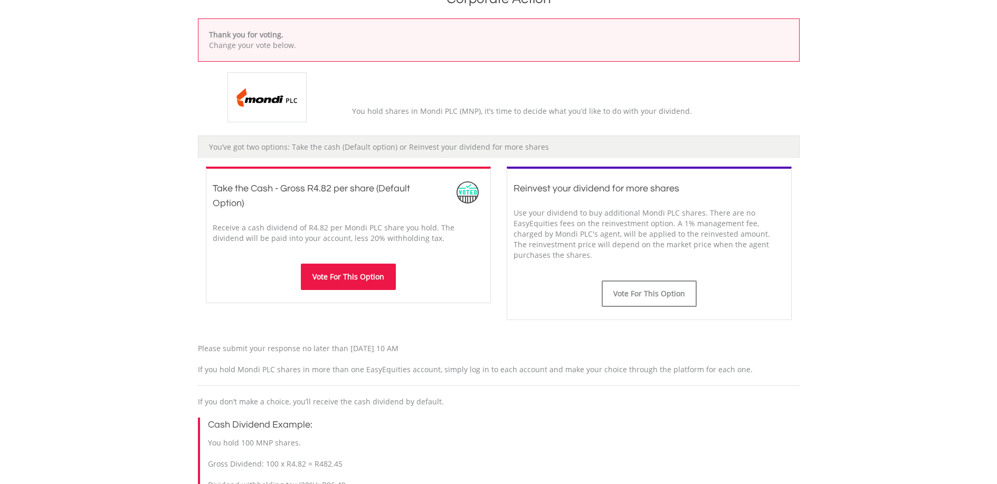 Image resolution: width=997 pixels, height=484 pixels. I want to click on span: Receive a cash dividend of R4.82 per Mondi PLC share you hold. The dividend will be paid into you..., so click(334, 233).